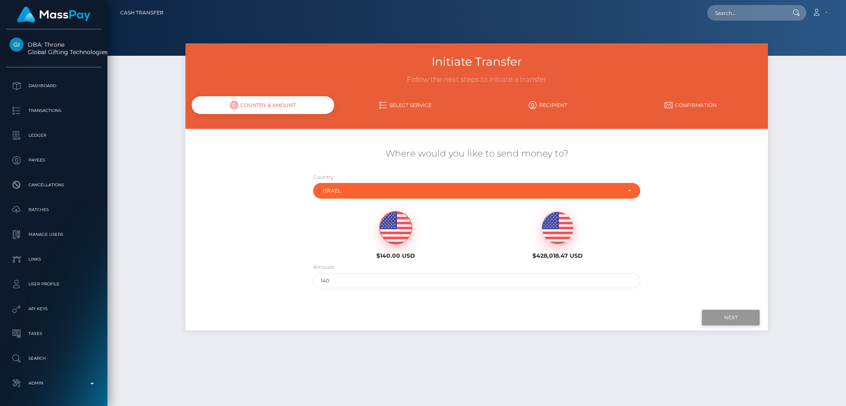 The height and width of the screenshot is (406, 846). What do you see at coordinates (54, 136) in the screenshot?
I see `a: Ledger` at bounding box center [54, 136].